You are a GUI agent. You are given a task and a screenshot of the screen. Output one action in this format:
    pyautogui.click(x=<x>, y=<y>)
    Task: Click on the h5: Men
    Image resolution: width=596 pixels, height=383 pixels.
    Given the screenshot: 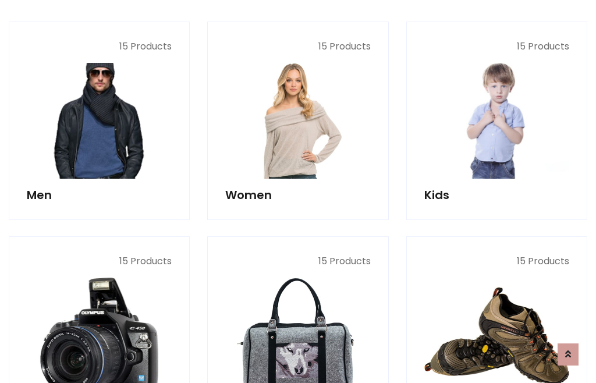 What is the action you would take?
    pyautogui.click(x=99, y=195)
    